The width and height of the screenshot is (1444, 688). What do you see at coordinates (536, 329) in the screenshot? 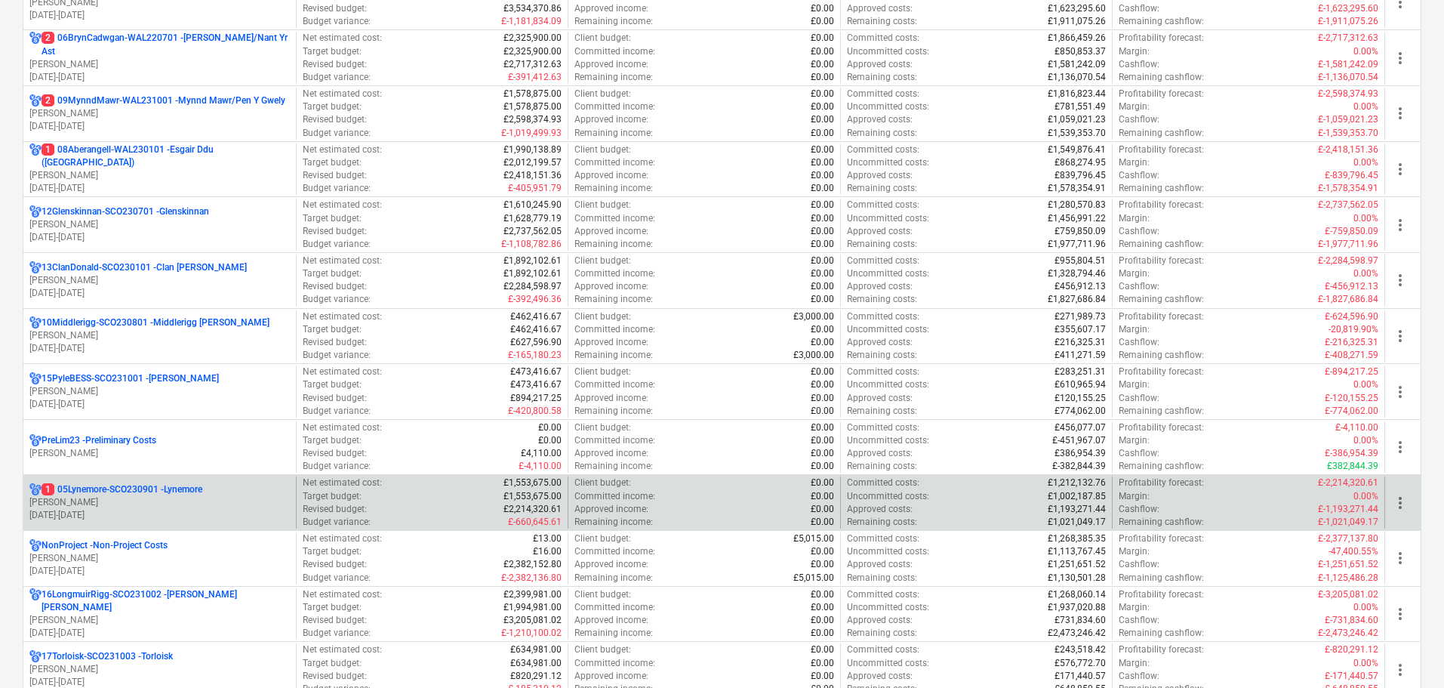
I see `p: £462,416.67` at bounding box center [536, 329].